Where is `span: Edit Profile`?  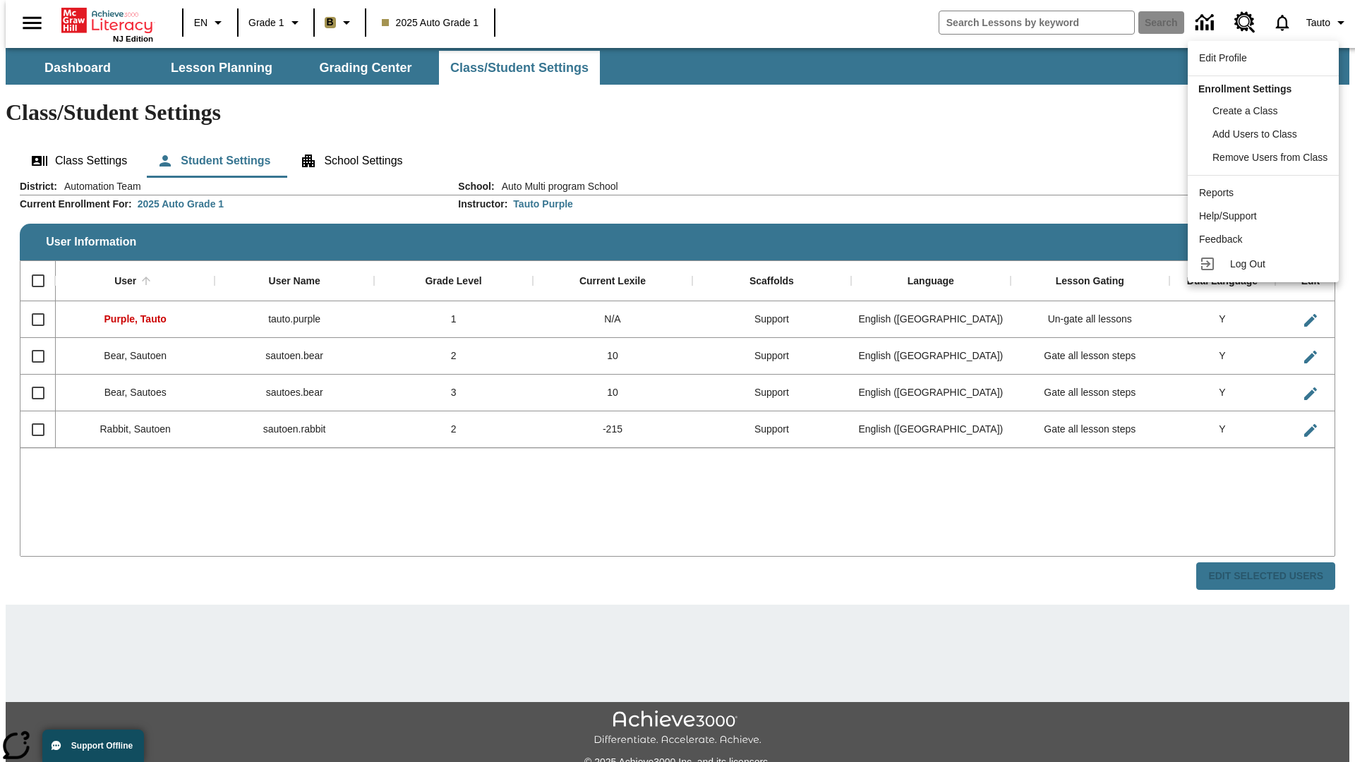
span: Edit Profile is located at coordinates (1223, 58).